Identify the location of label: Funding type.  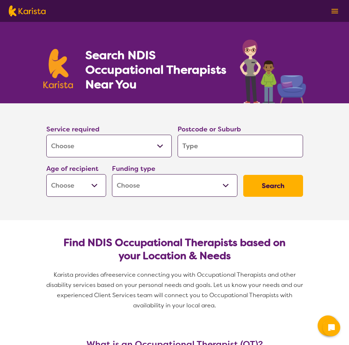
(133, 168).